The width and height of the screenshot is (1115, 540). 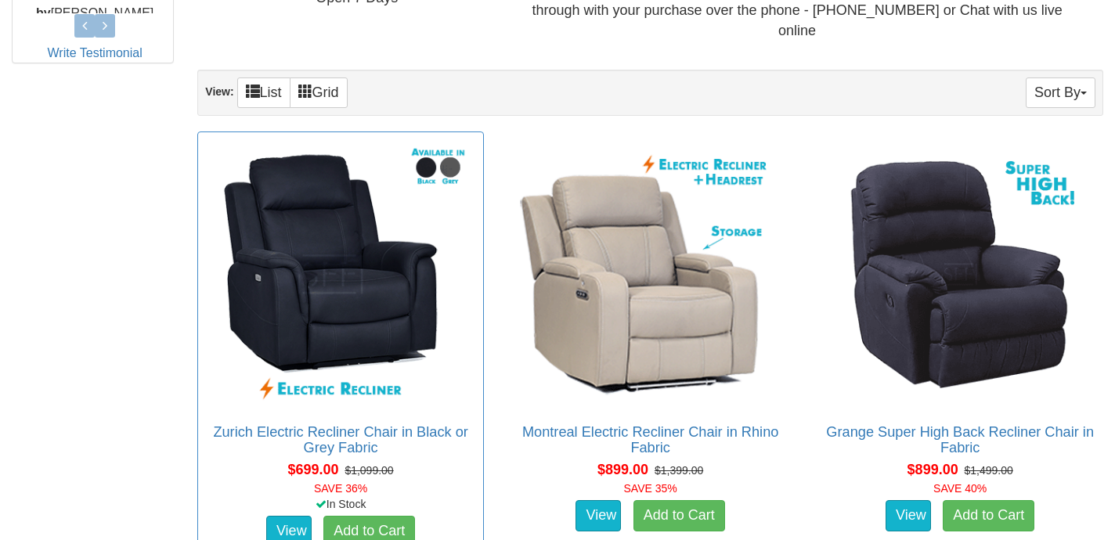 What do you see at coordinates (341, 488) in the screenshot?
I see `font: SAVE 36%` at bounding box center [341, 488].